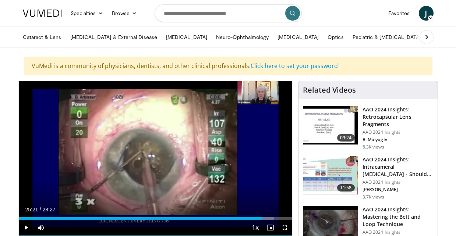 The height and width of the screenshot is (236, 456). Describe the element at coordinates (426, 13) in the screenshot. I see `span: J` at that location.